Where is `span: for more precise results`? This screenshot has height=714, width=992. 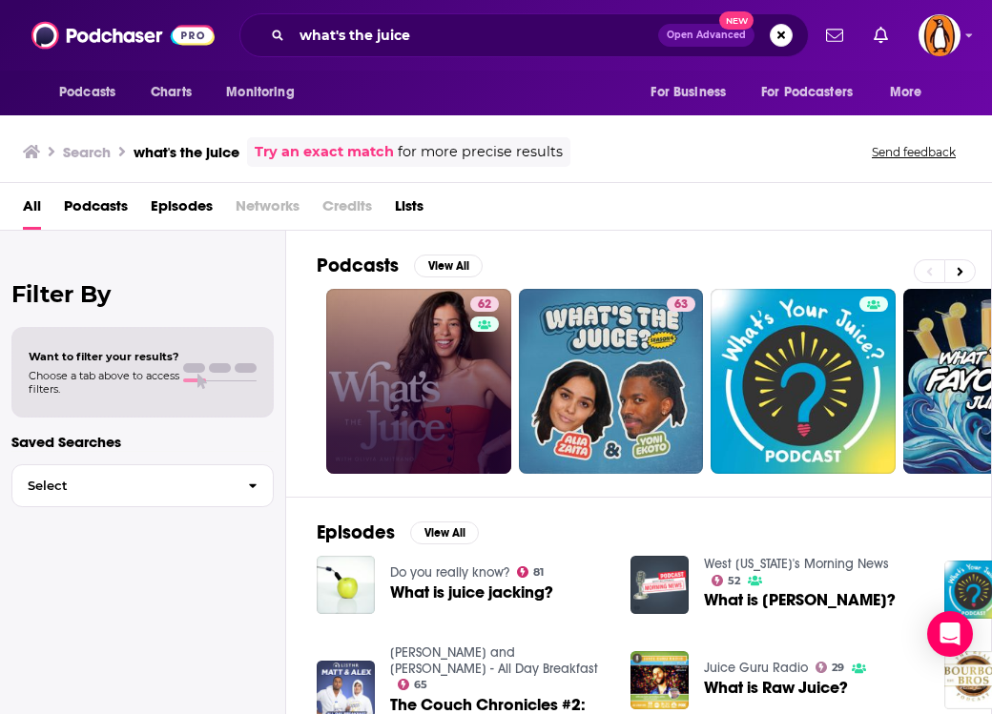
span: for more precise results is located at coordinates (480, 152).